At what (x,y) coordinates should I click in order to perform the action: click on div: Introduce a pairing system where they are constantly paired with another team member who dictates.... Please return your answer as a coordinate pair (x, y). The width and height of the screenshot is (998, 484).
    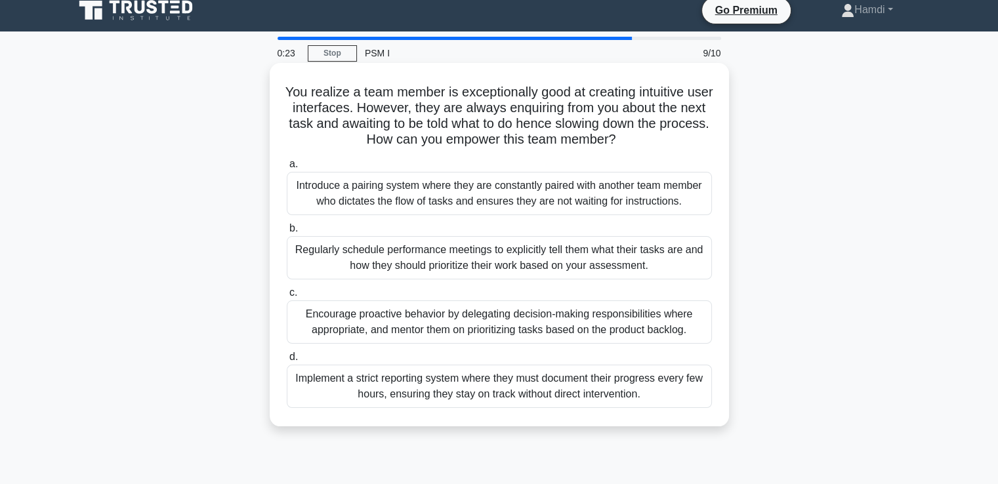
    Looking at the image, I should click on (499, 194).